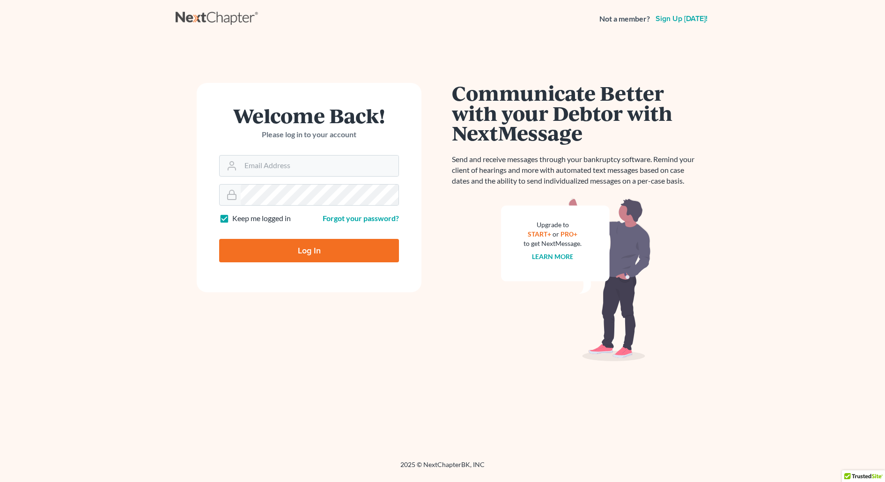 The height and width of the screenshot is (482, 885). I want to click on div: 2025 © NextChapterBK, INC, so click(442, 468).